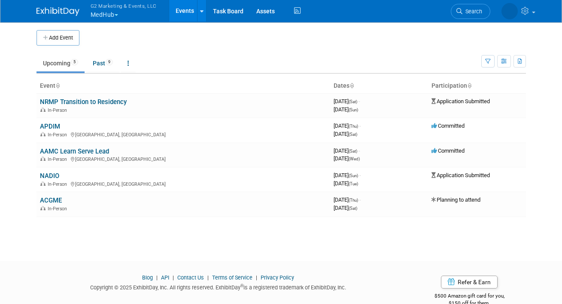  Describe the element at coordinates (49, 176) in the screenshot. I see `a: NADIO` at that location.